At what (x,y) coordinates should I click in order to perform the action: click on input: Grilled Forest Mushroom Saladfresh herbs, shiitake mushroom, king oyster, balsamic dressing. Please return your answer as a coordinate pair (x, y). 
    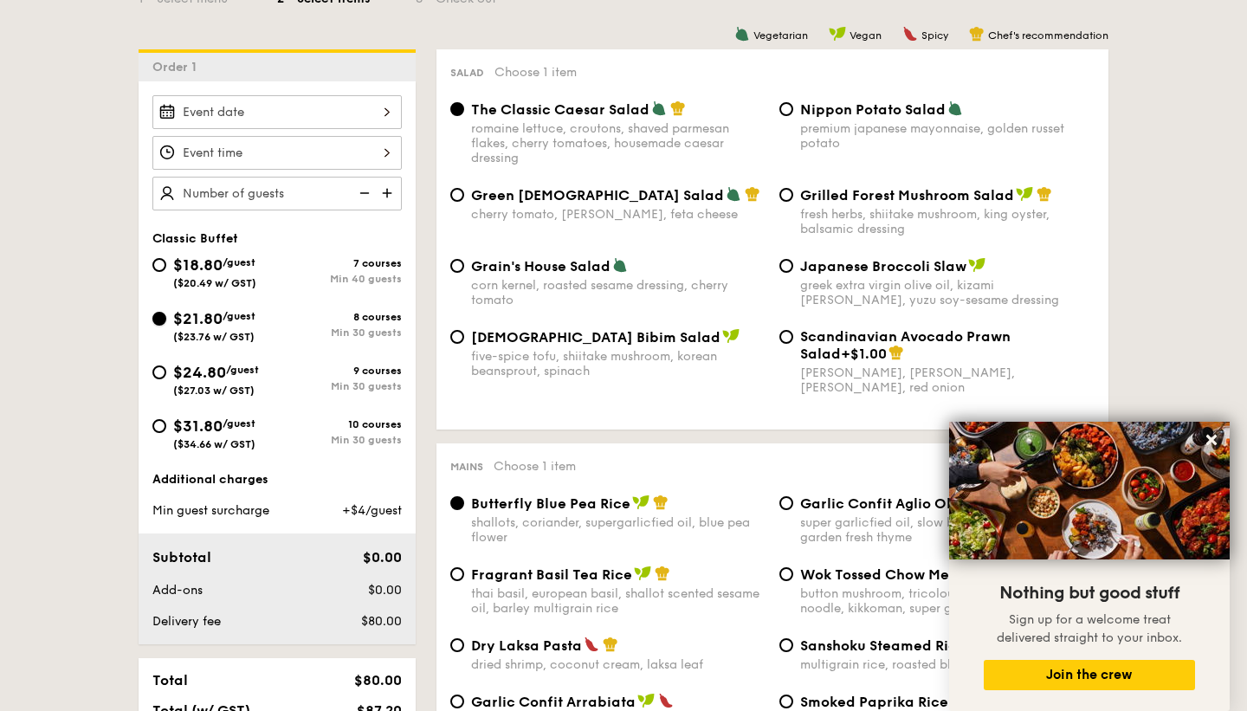
    Looking at the image, I should click on (787, 195).